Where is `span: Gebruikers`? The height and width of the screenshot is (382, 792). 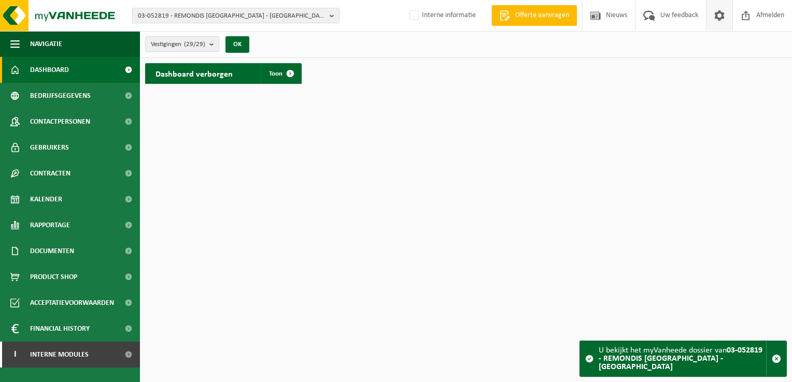
span: Gebruikers is located at coordinates (49, 148).